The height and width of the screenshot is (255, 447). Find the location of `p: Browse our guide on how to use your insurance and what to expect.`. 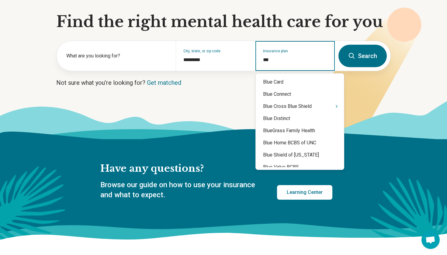

p: Browse our guide on how to use your insurance and what to expect. is located at coordinates (181, 190).